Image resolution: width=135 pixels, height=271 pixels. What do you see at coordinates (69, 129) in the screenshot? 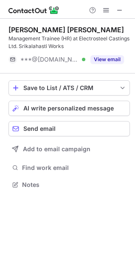
I see `button: Send email` at bounding box center [69, 129].